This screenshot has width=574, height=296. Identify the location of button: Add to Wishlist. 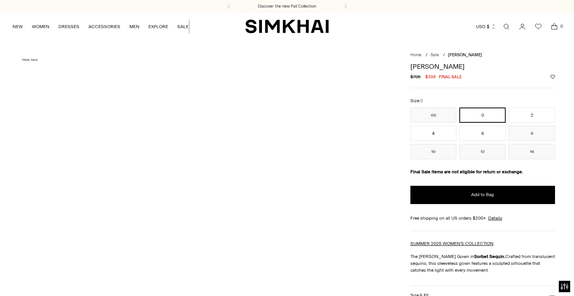
(553, 77).